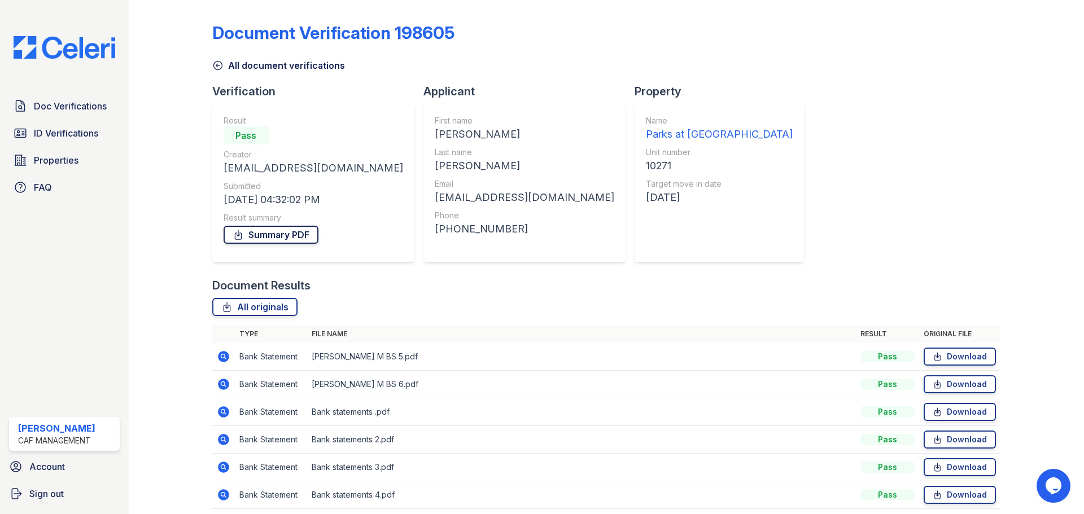 This screenshot has height=514, width=1084. What do you see at coordinates (529, 91) in the screenshot?
I see `div: Applicant` at bounding box center [529, 91].